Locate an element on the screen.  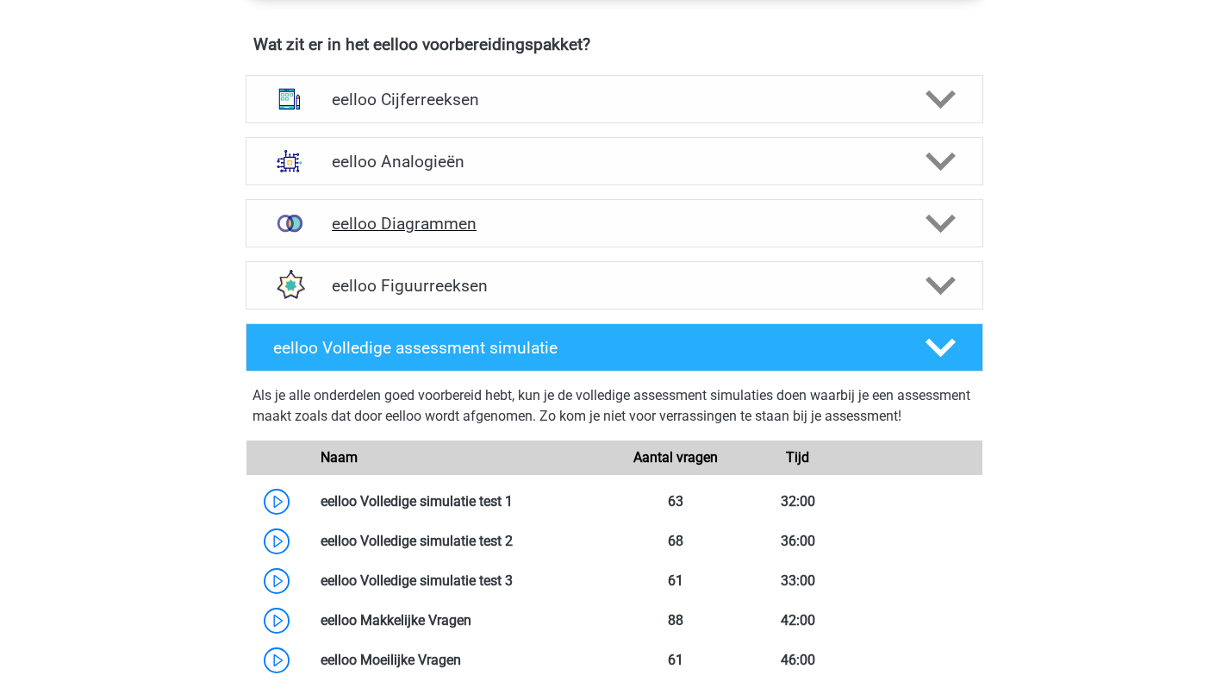
h4: eelloo Figuurreeksen is located at coordinates (613, 285).